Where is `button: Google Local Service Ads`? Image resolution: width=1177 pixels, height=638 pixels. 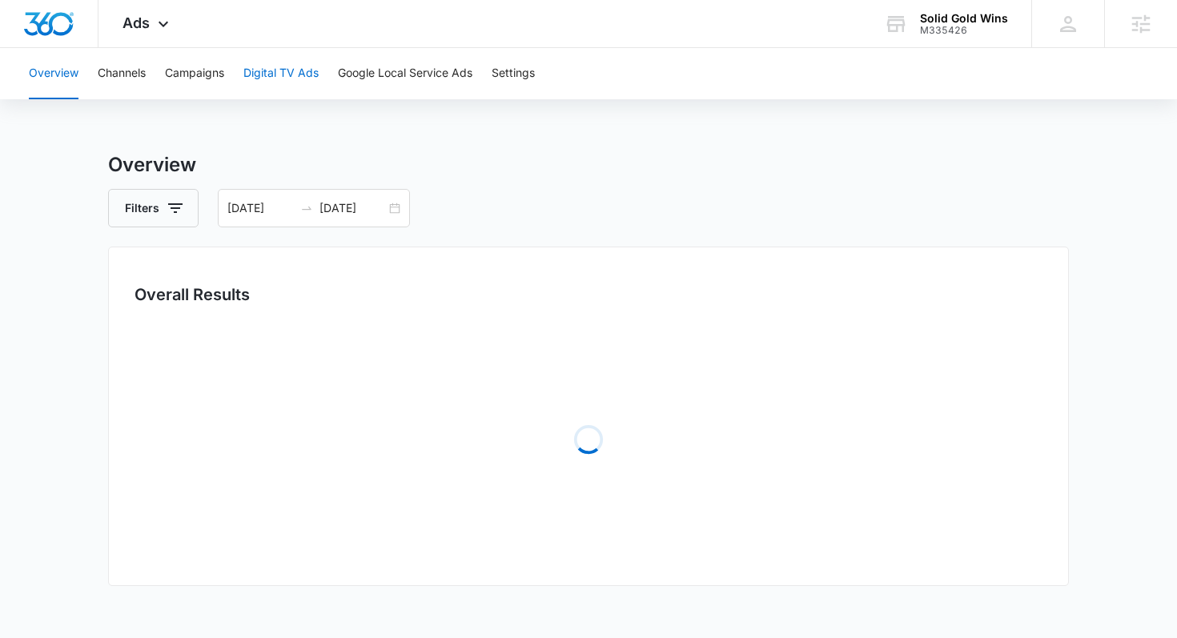 button: Google Local Service Ads is located at coordinates (405, 74).